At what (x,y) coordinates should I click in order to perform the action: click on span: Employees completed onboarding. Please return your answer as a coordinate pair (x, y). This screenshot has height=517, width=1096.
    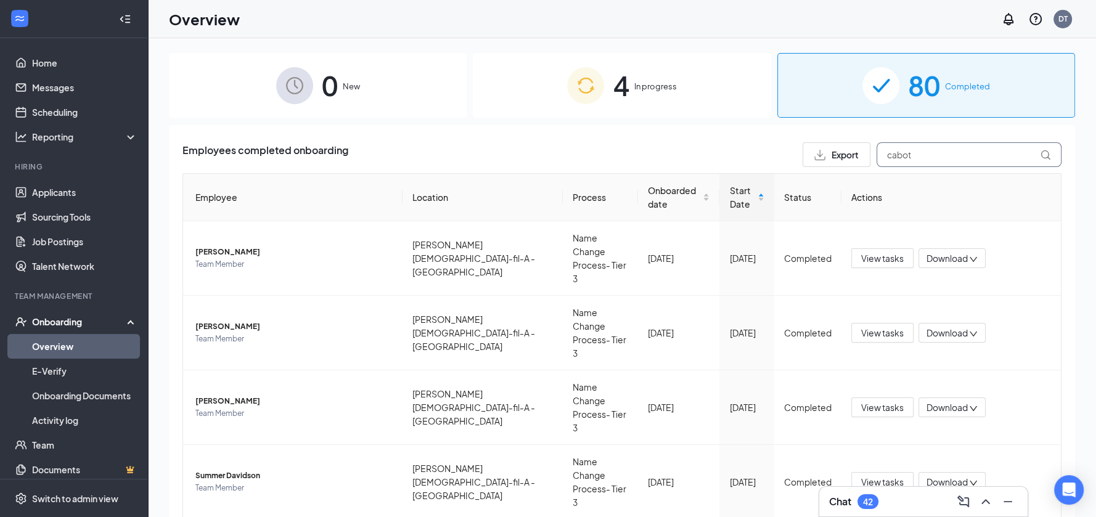
    Looking at the image, I should click on (265, 155).